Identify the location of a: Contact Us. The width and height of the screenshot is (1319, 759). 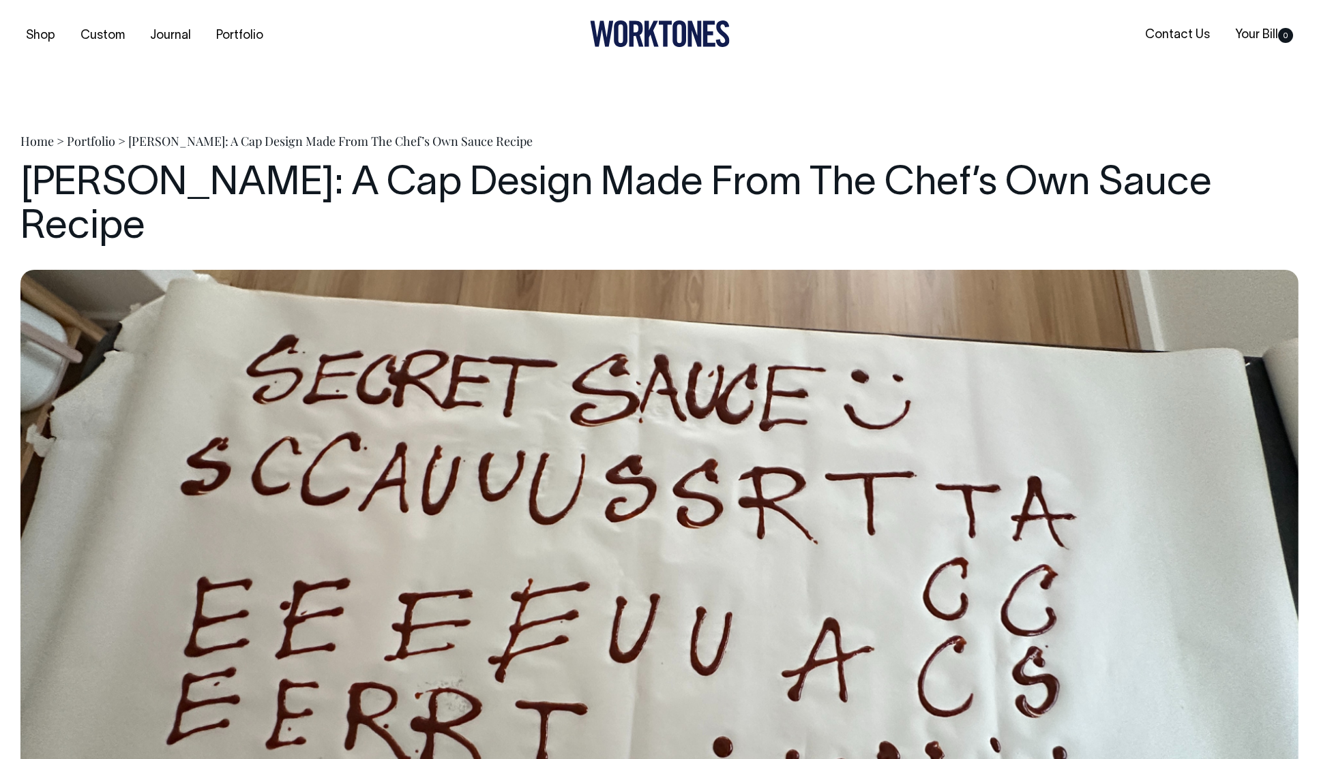
(1177, 35).